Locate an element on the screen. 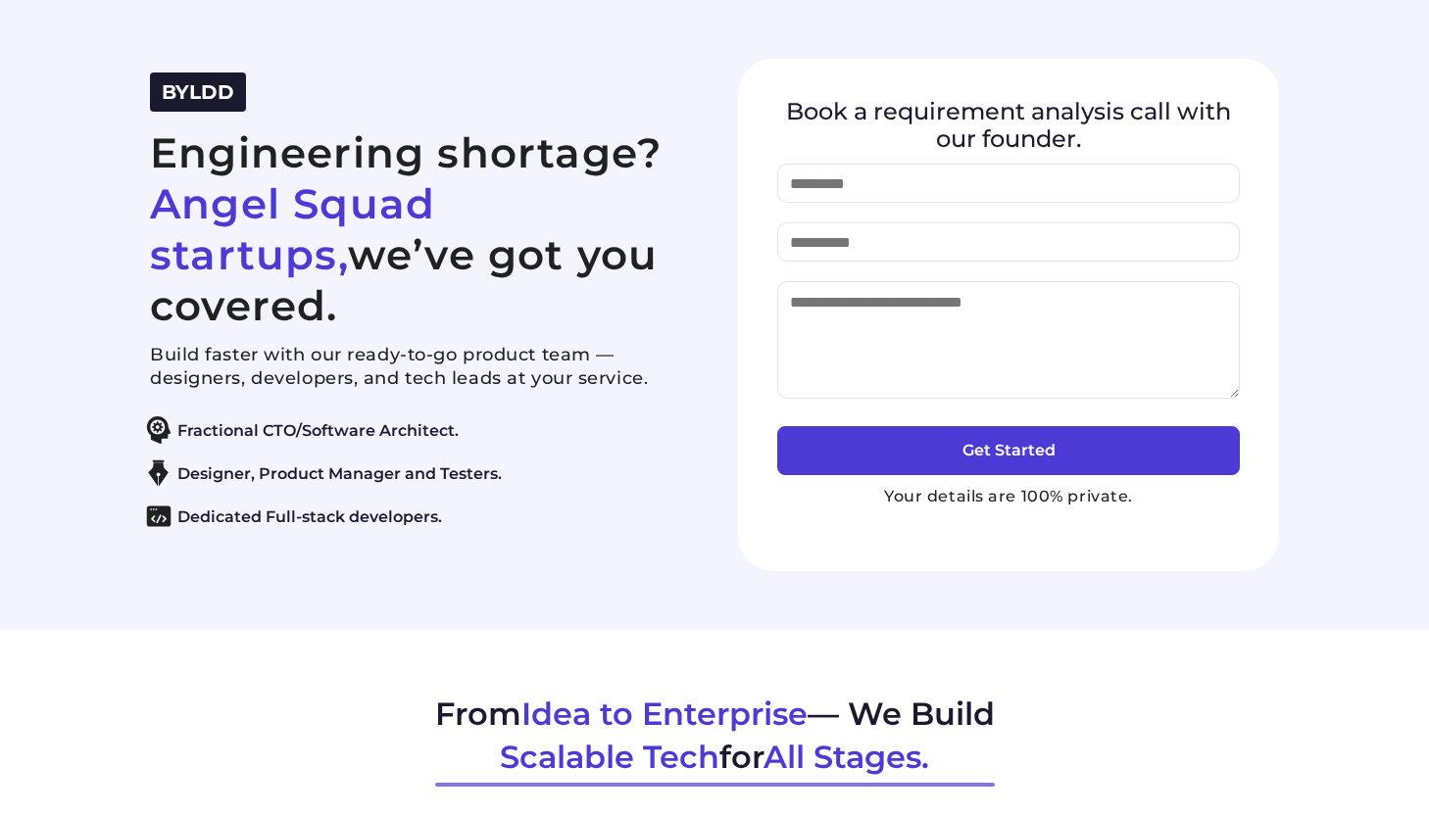  li: Fractional CTO/Software Architect. is located at coordinates (411, 430).